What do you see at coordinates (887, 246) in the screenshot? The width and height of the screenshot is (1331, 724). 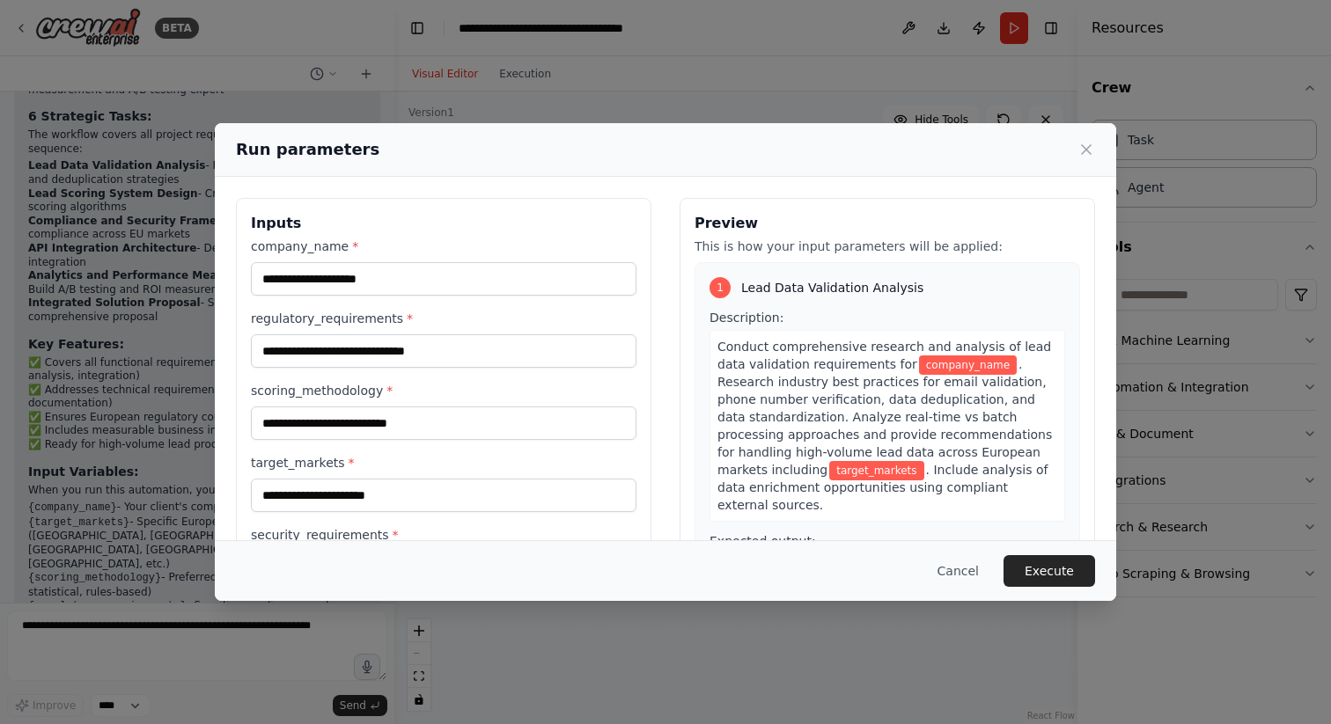 I see `p: This is how your input parameters will be applied:` at bounding box center [887, 246].